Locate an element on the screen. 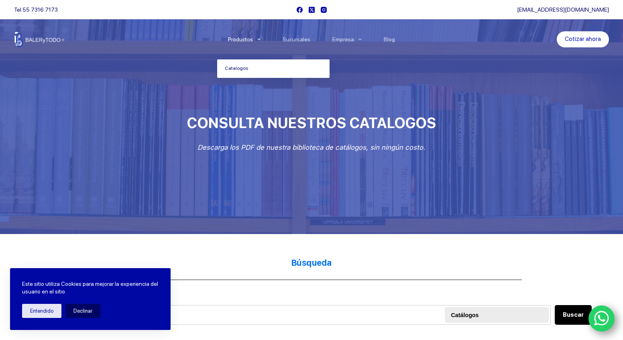 The width and height of the screenshot is (623, 340). a: Catalogos is located at coordinates (273, 69).